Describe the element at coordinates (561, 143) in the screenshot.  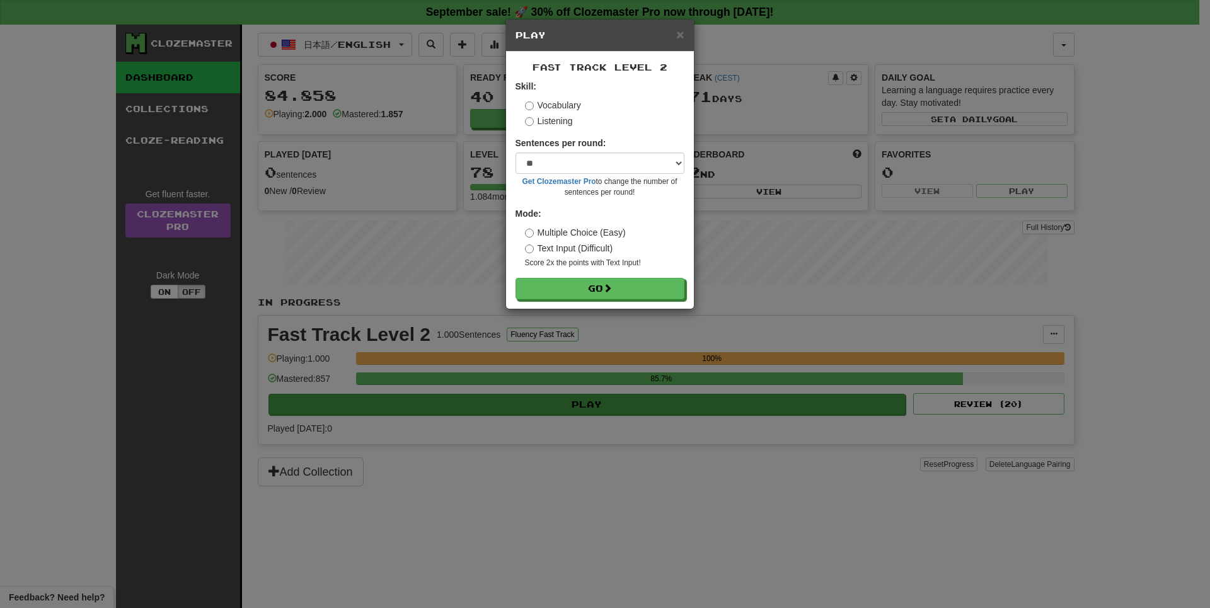
I see `label: Sentences per round:` at that location.